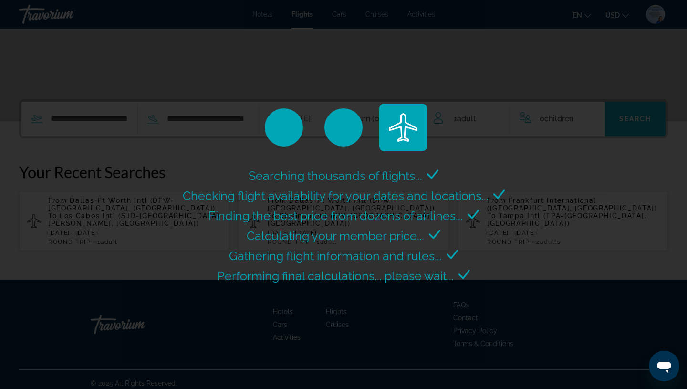 The height and width of the screenshot is (389, 687). What do you see at coordinates (335, 256) in the screenshot?
I see `span: Gathering flight information and rules...` at bounding box center [335, 256].